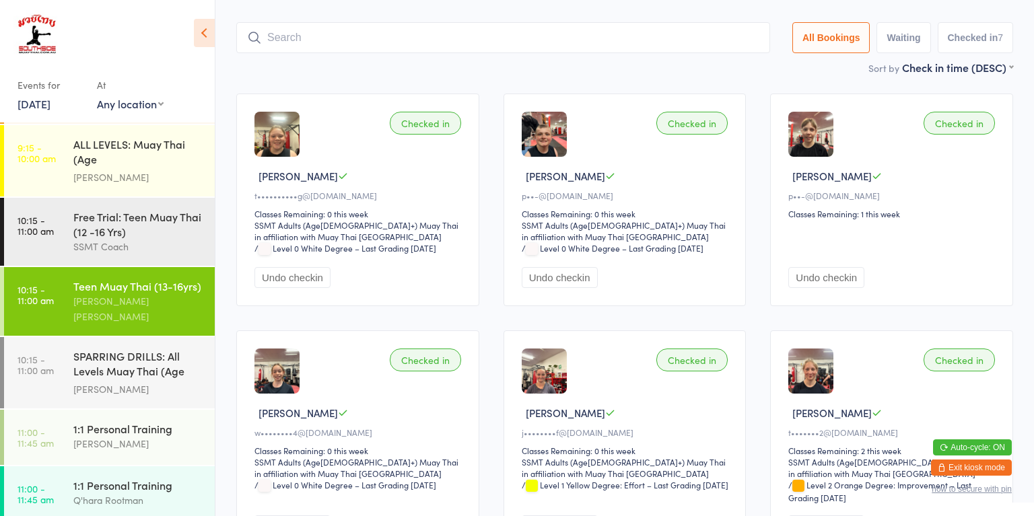 The image size is (1034, 516). I want to click on div: Q'hara Rootman, so click(138, 500).